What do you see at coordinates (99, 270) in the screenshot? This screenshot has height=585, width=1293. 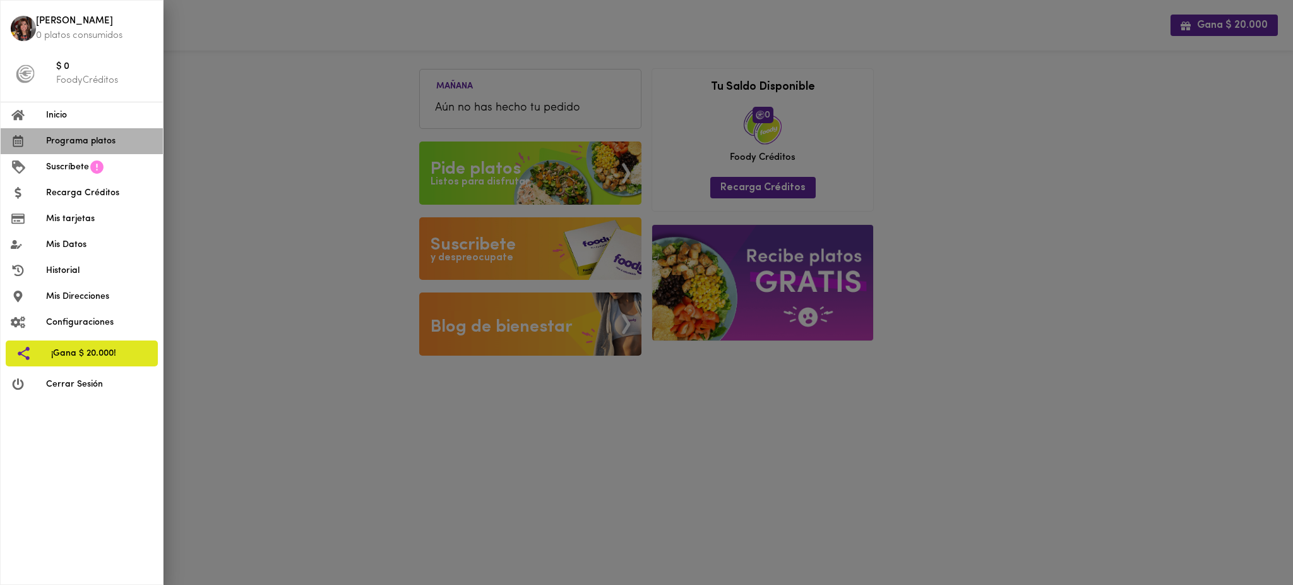 I see `span: Historial` at bounding box center [99, 270].